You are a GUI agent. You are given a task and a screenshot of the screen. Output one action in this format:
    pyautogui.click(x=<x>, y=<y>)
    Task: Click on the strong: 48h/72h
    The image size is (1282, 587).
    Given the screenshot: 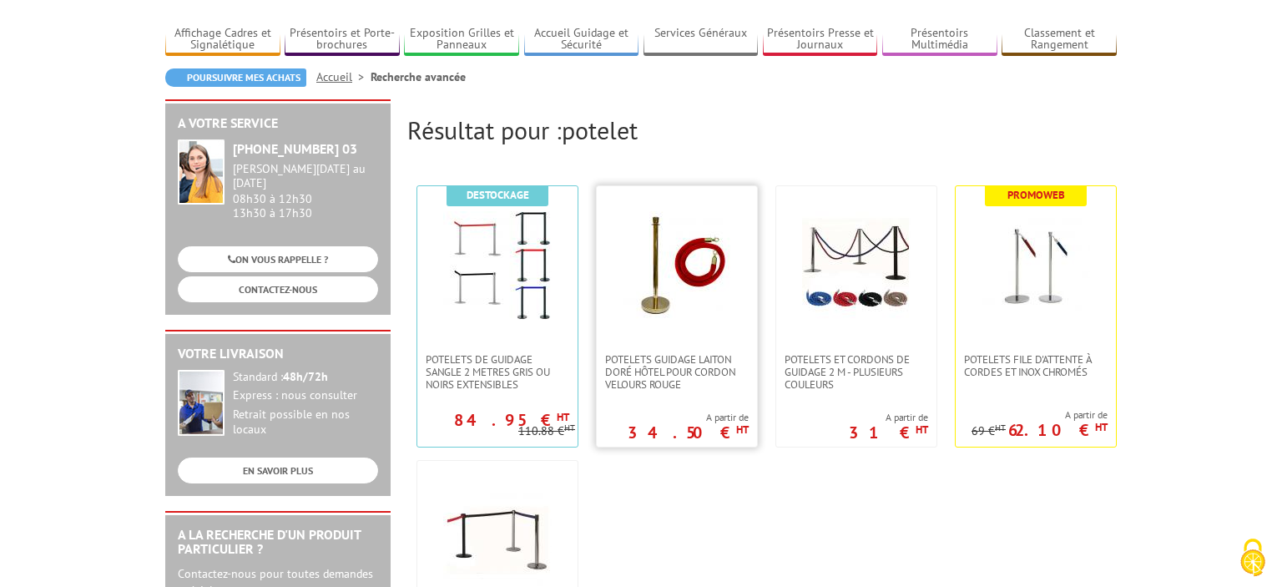 What is the action you would take?
    pyautogui.click(x=306, y=377)
    